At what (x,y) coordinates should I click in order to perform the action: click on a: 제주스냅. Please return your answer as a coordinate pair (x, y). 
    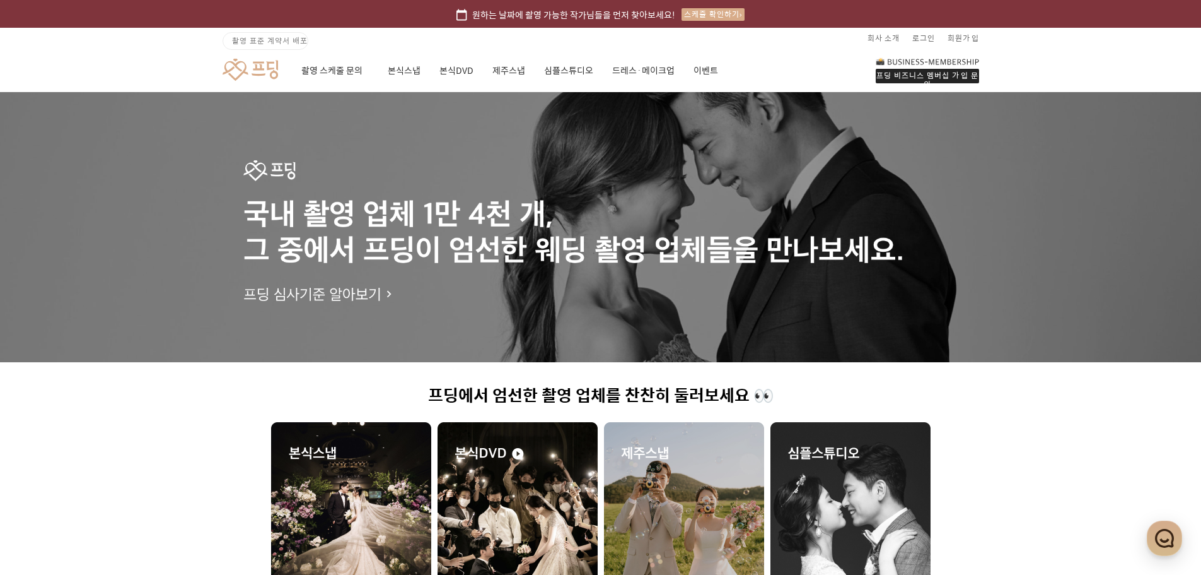
    Looking at the image, I should click on (509, 71).